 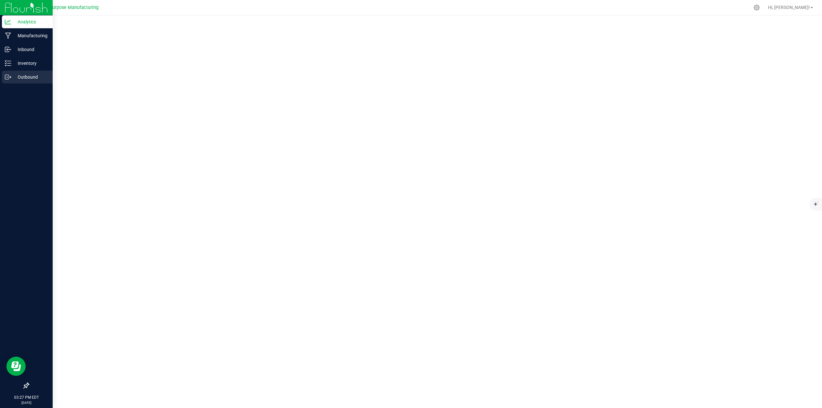 What do you see at coordinates (8, 77) in the screenshot?
I see `inline-svg: Outbound` at bounding box center [8, 77].